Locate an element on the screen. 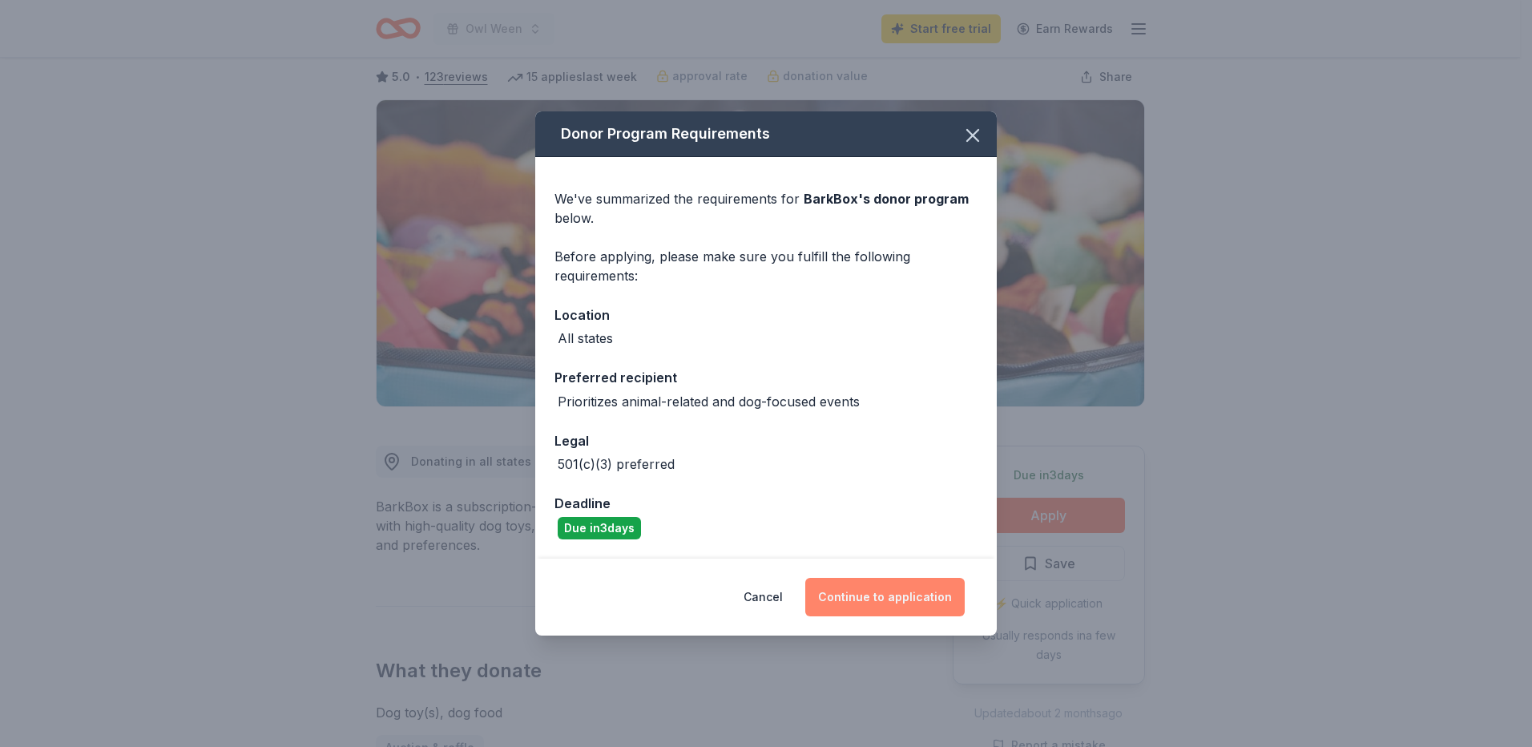 This screenshot has height=747, width=1532. div: Donor Program Requirements is located at coordinates (766, 134).